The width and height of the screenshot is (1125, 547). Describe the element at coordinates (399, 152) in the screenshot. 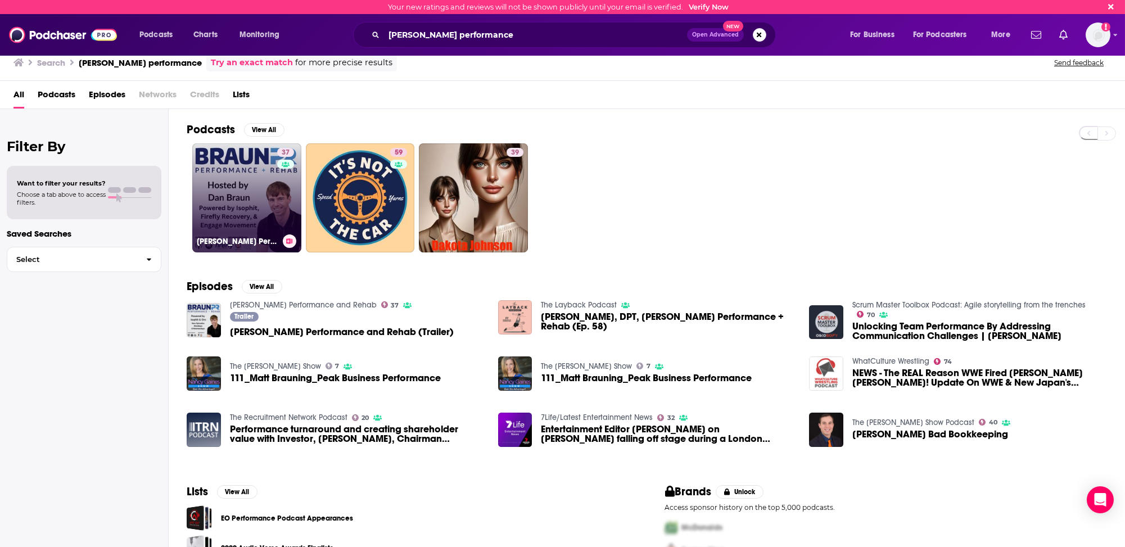

I see `a: 59` at that location.